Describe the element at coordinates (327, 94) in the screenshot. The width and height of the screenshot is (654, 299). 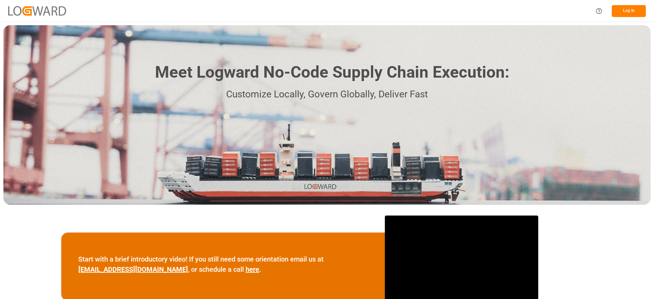
I see `p: Customize Locally, Govern Globally, Deliver Fast` at that location.